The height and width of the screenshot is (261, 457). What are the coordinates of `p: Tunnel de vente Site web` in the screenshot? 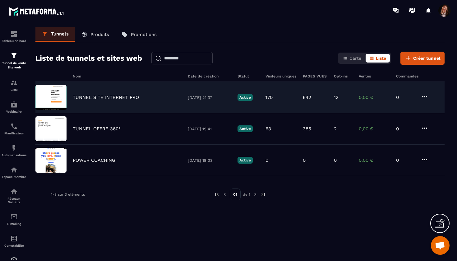 It's located at (14, 65).